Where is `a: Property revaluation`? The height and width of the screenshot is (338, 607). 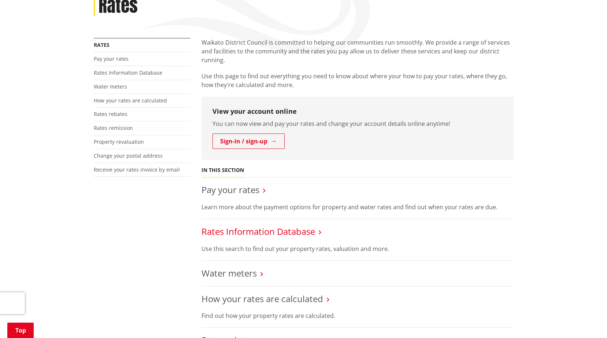
a: Property revaluation is located at coordinates (119, 142).